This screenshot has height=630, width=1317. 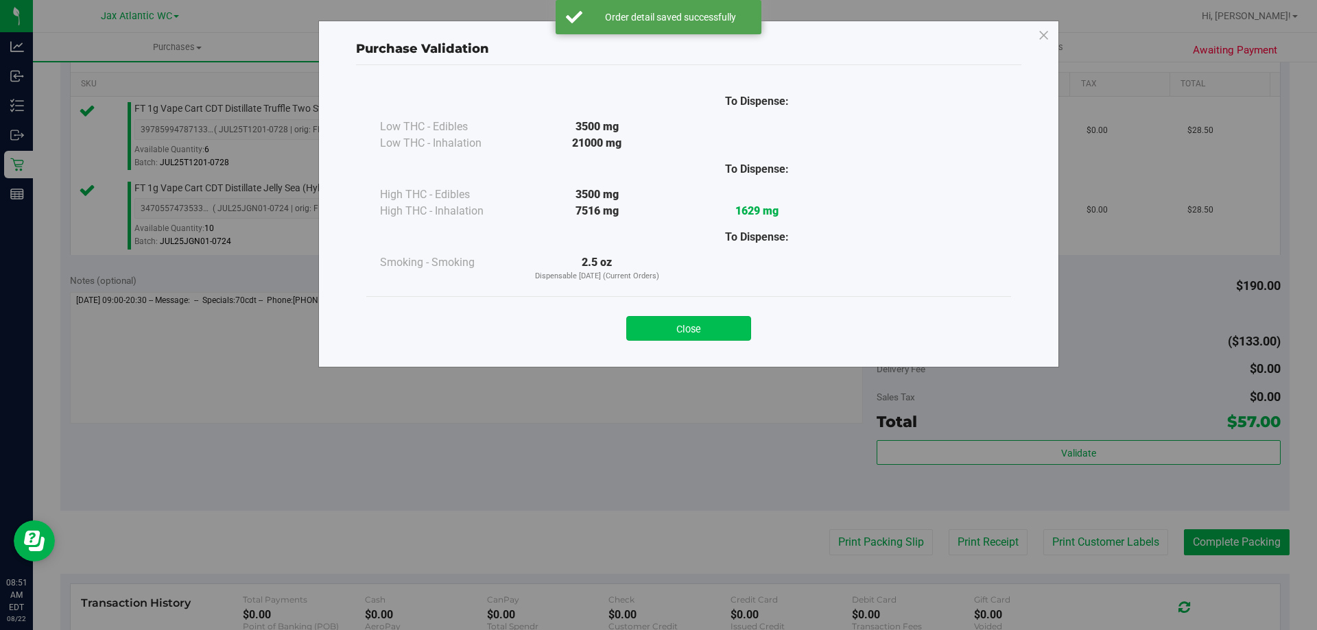 What do you see at coordinates (448, 127) in the screenshot?
I see `div: Low THC - Edibles` at bounding box center [448, 127].